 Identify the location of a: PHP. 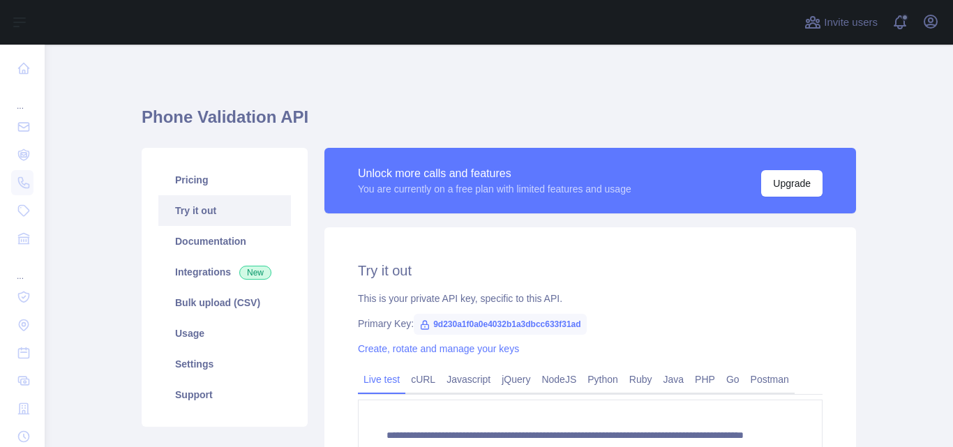
(705, 380).